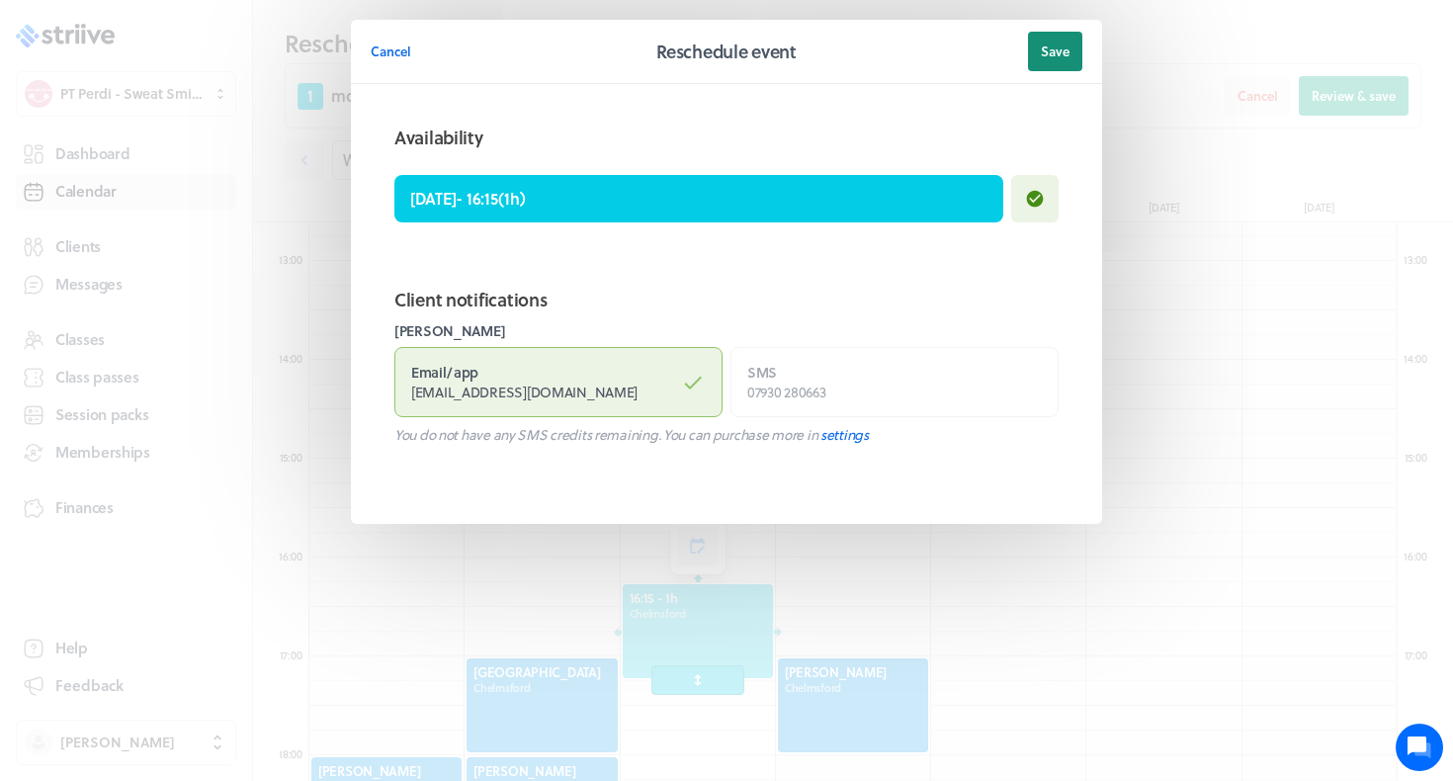 This screenshot has height=781, width=1453. What do you see at coordinates (844, 434) in the screenshot?
I see `a: settings` at bounding box center [844, 434].